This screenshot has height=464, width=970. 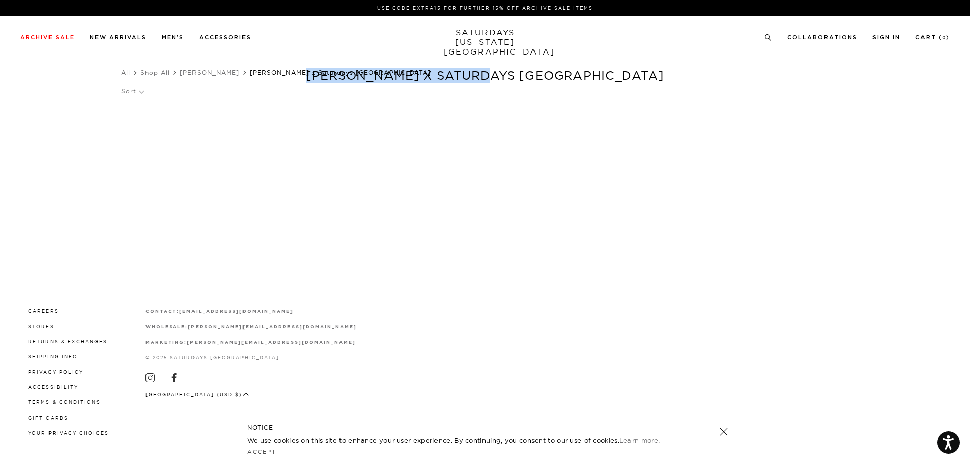 What do you see at coordinates (53, 357) in the screenshot?
I see `a: Shipping Info` at bounding box center [53, 357].